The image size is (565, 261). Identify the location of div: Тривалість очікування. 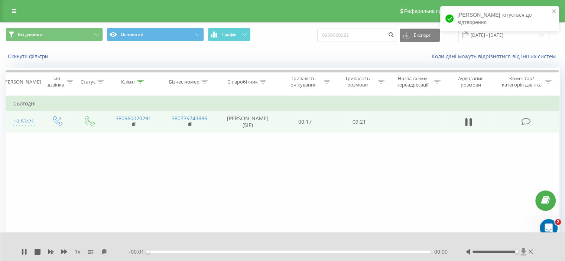
(303, 82).